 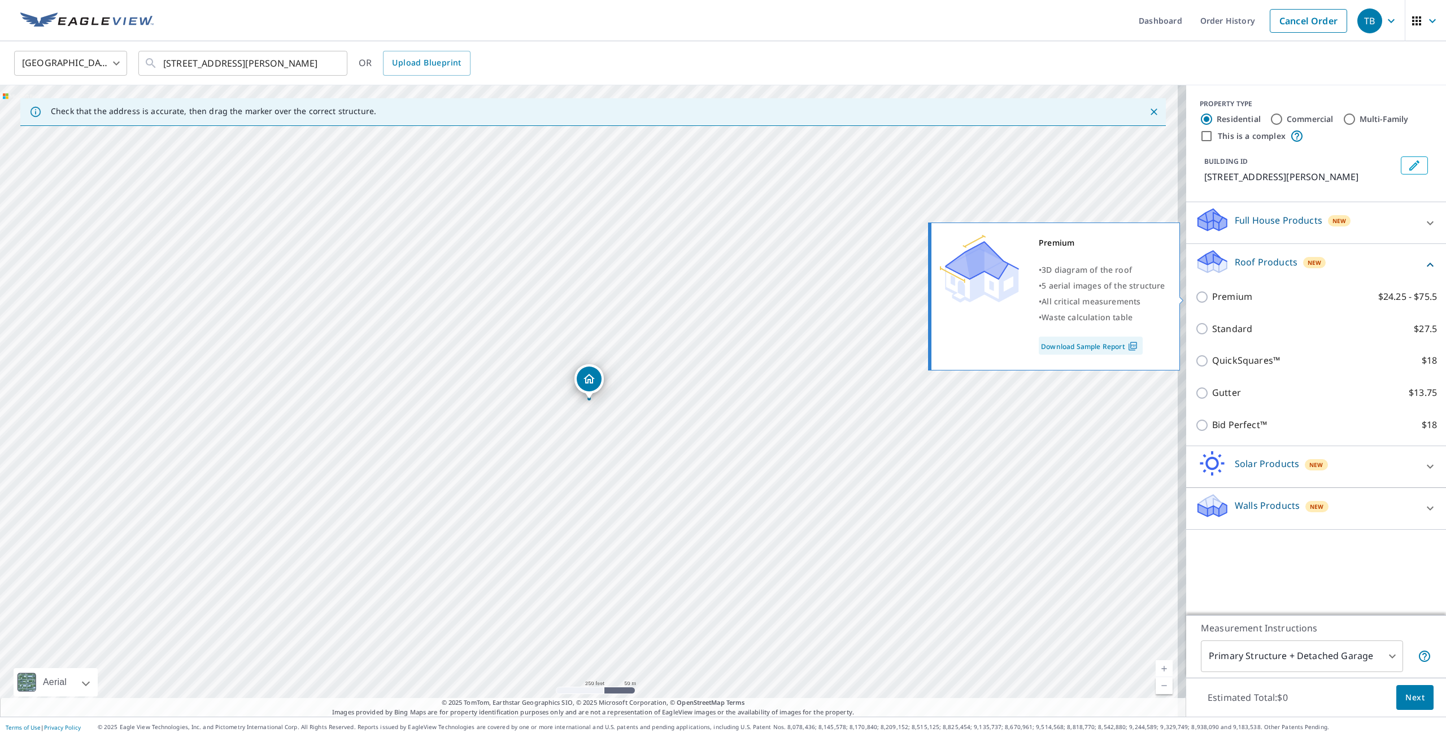 What do you see at coordinates (213, 111) in the screenshot?
I see `p: Check that the address is accurate, then drag the marker over the correct structure.` at bounding box center [213, 111].